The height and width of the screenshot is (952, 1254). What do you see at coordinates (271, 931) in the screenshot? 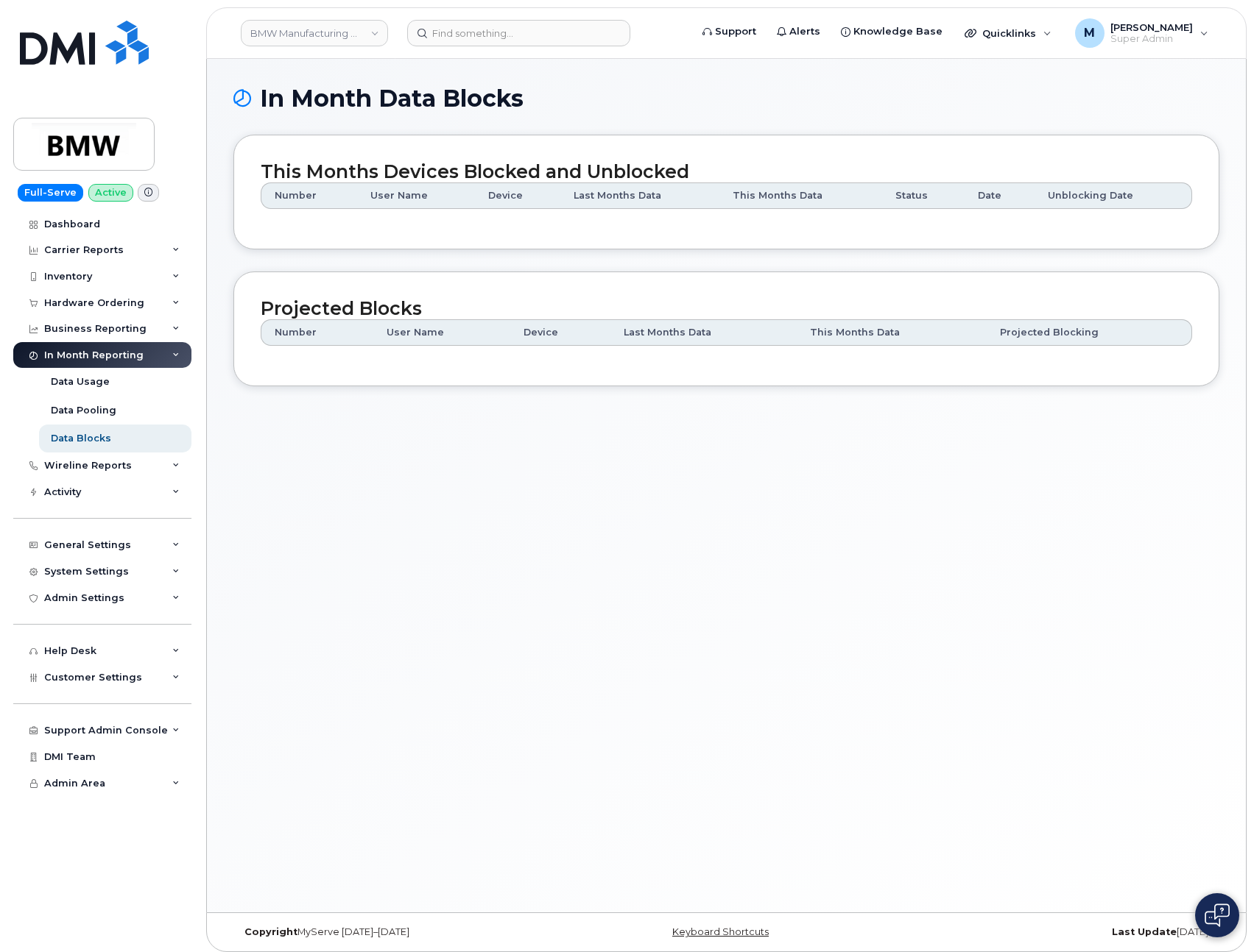
I see `strong: Copyright` at bounding box center [271, 931].